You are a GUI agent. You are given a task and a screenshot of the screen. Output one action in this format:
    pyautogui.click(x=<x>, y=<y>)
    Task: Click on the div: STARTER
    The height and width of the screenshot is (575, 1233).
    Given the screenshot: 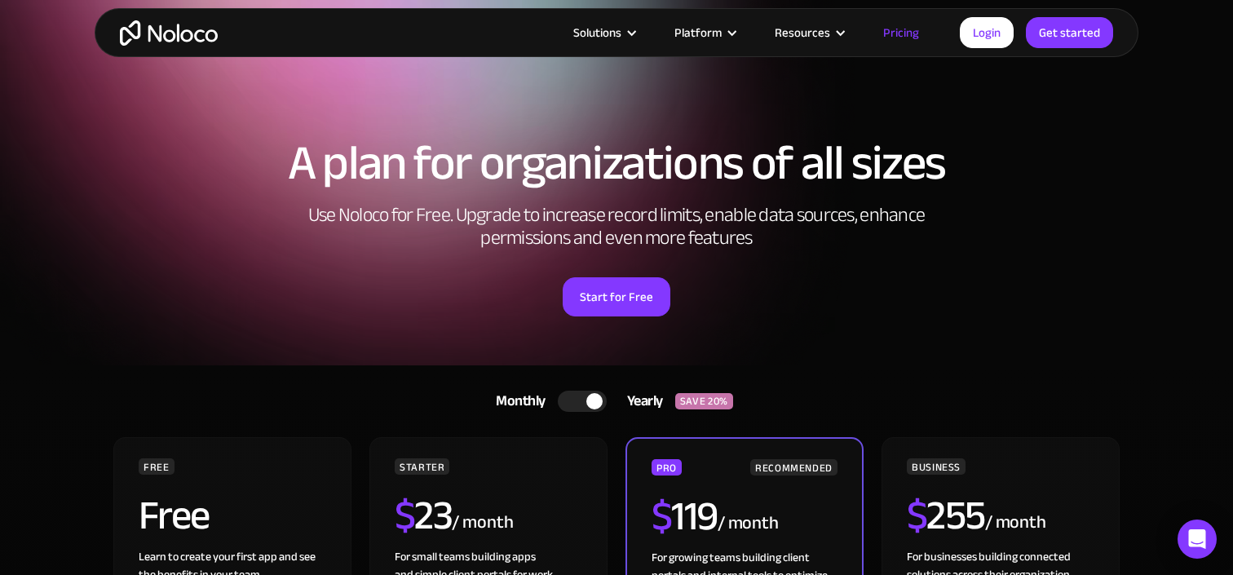 What is the action you would take?
    pyautogui.click(x=422, y=467)
    